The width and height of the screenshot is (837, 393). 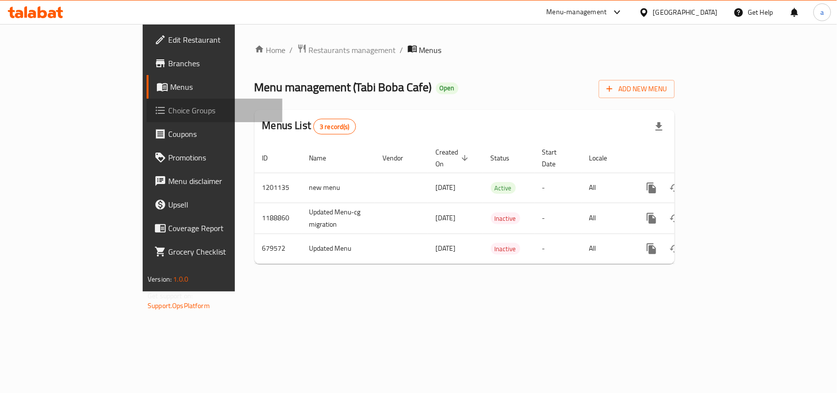 I want to click on td: new menu, so click(x=338, y=187).